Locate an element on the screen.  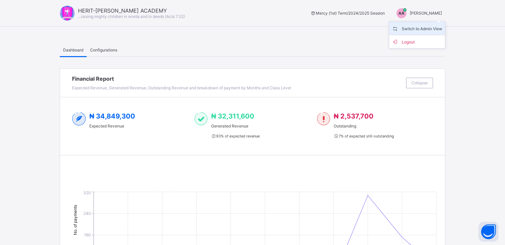
span: Outstanding is located at coordinates (364, 126).